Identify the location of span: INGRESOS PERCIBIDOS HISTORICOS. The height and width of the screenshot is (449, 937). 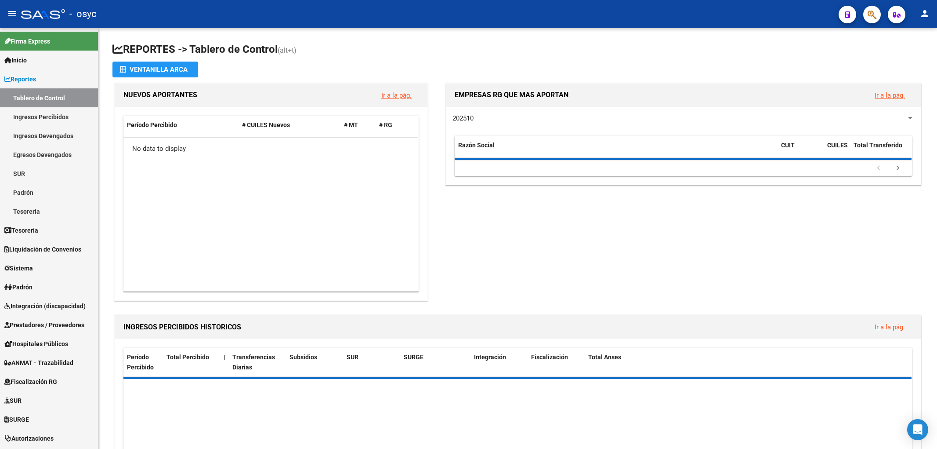
(182, 326).